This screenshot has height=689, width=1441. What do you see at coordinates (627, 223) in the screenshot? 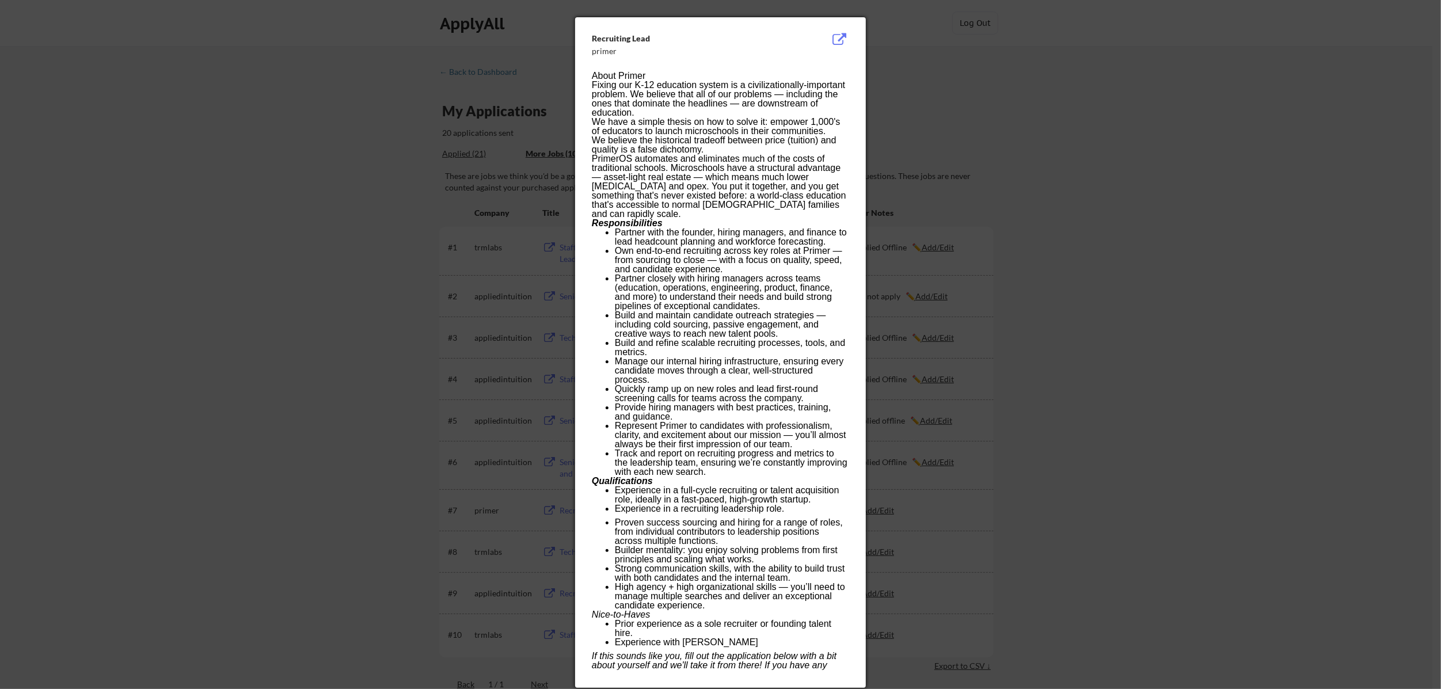
I see `strong: Responsibilities` at bounding box center [627, 223].